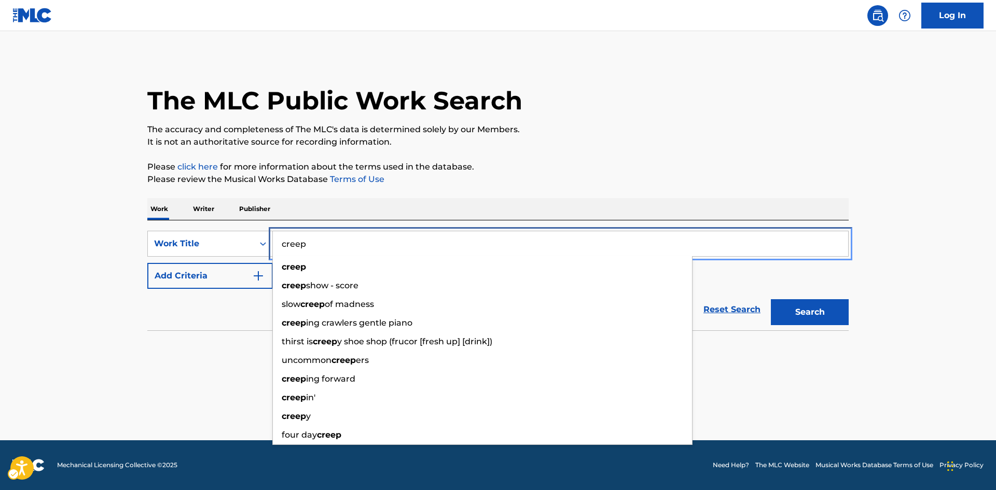 Image resolution: width=996 pixels, height=490 pixels. I want to click on span: uncommon, so click(306, 360).